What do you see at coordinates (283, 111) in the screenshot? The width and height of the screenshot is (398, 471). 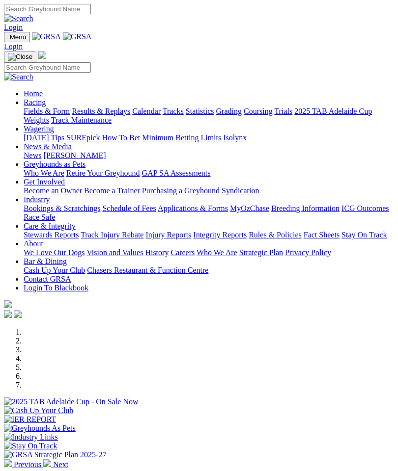 I see `a: Trials` at bounding box center [283, 111].